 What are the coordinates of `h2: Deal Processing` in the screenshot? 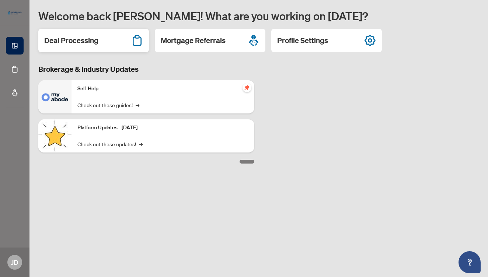 It's located at (71, 41).